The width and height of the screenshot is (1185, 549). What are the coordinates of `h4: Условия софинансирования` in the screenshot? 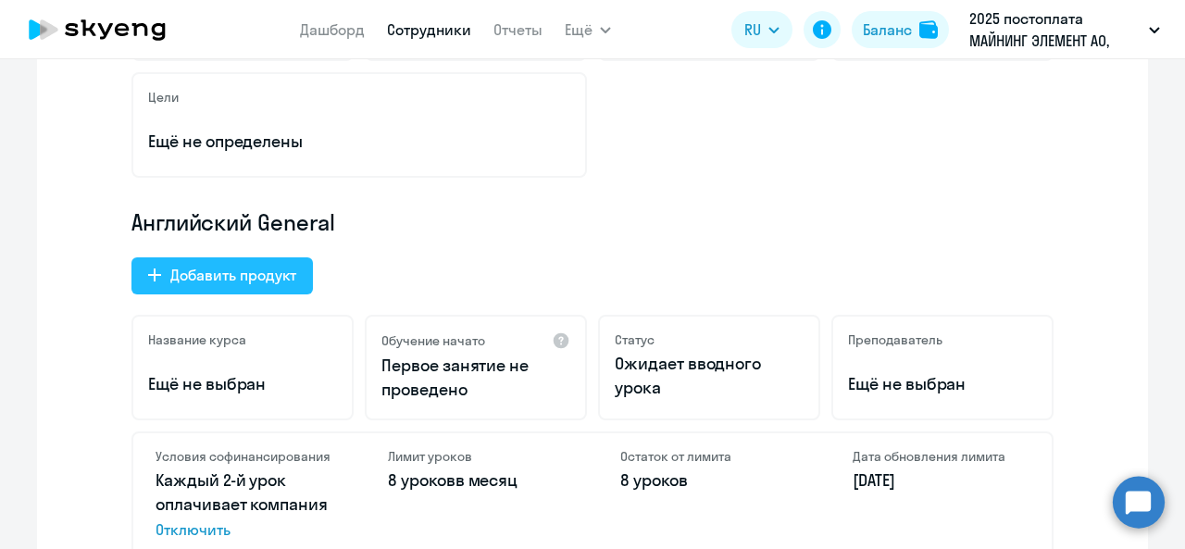 It's located at (243, 456).